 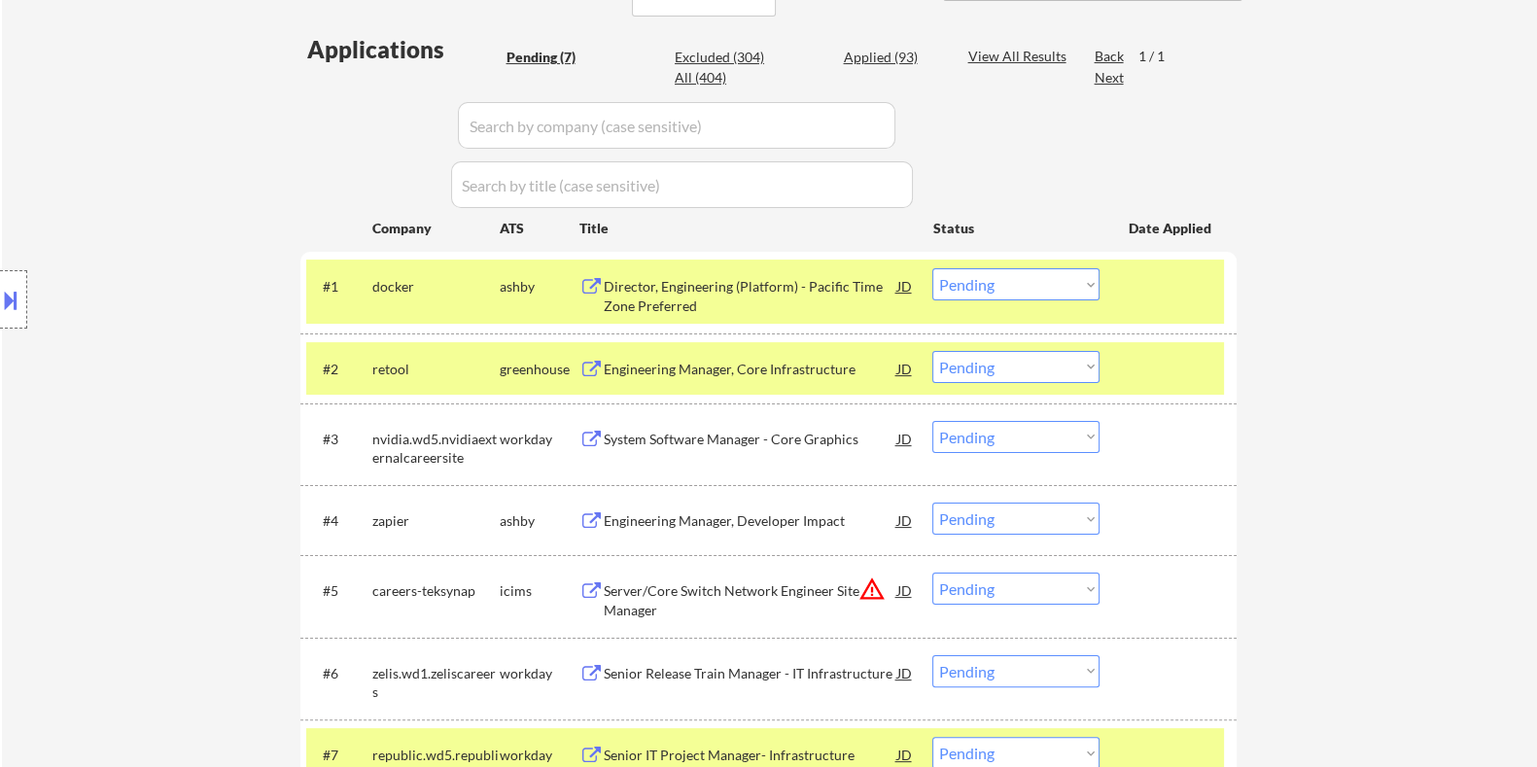 I want to click on div: Pending (7), so click(x=554, y=57).